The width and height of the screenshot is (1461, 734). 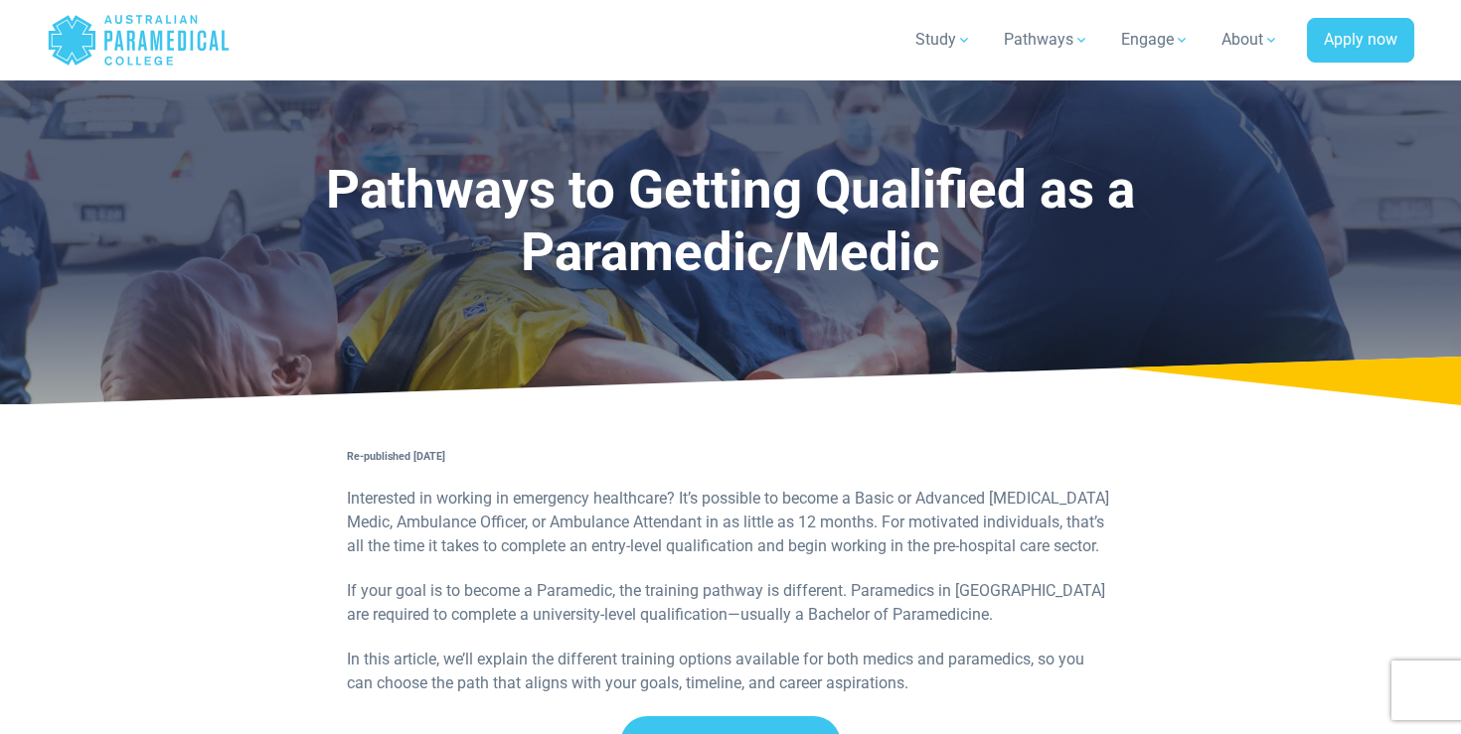 I want to click on a: About, so click(x=1250, y=40).